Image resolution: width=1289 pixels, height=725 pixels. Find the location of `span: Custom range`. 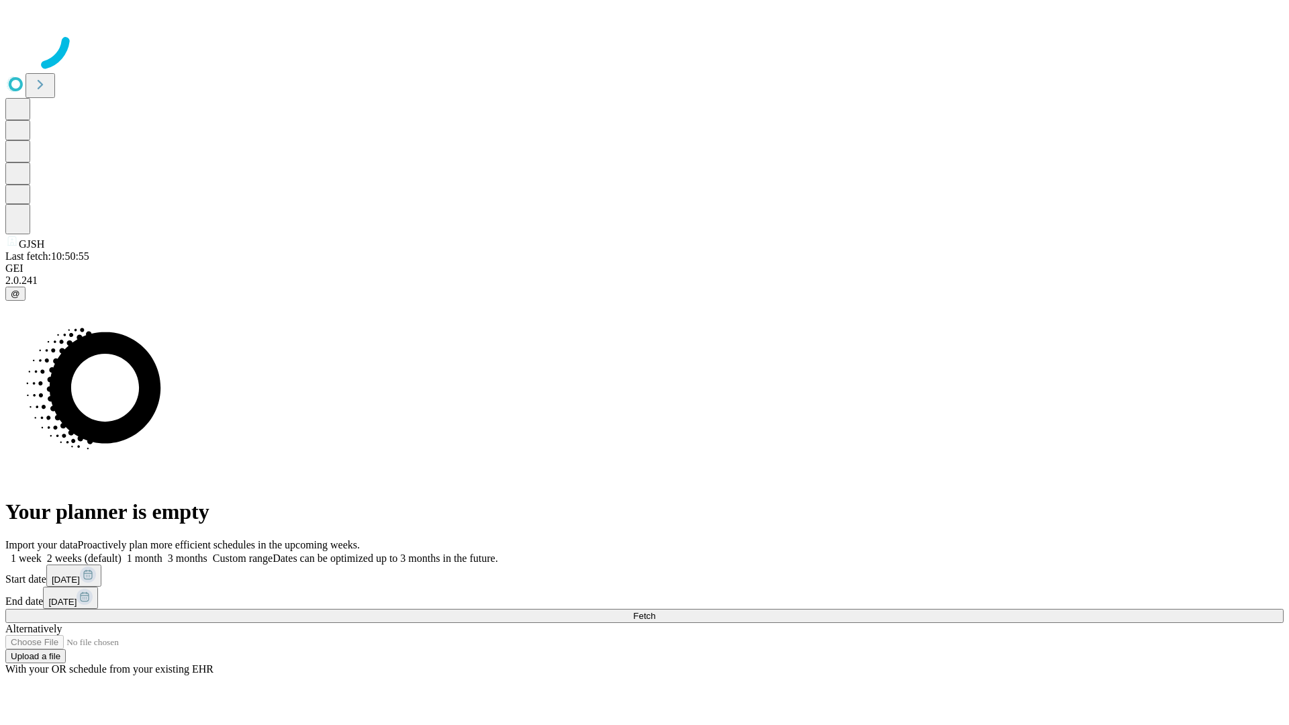

span: Custom range is located at coordinates (242, 558).